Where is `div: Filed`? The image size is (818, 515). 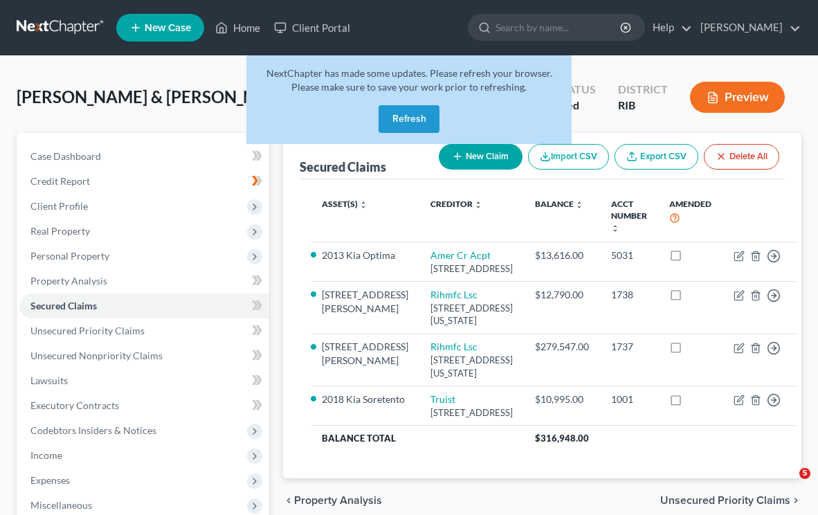
div: Filed is located at coordinates (575, 105).